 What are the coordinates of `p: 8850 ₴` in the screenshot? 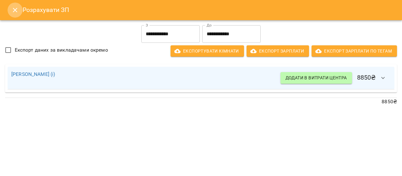 It's located at (201, 101).